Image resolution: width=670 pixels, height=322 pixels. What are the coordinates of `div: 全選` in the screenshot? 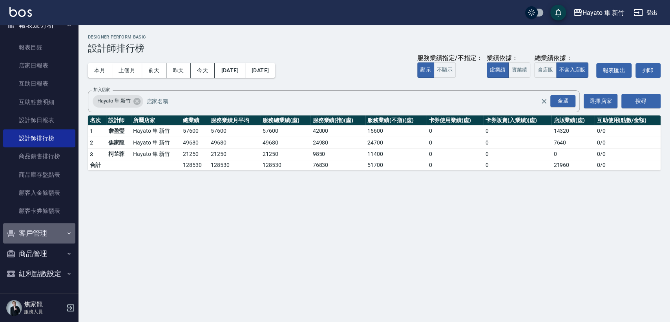 It's located at (563, 101).